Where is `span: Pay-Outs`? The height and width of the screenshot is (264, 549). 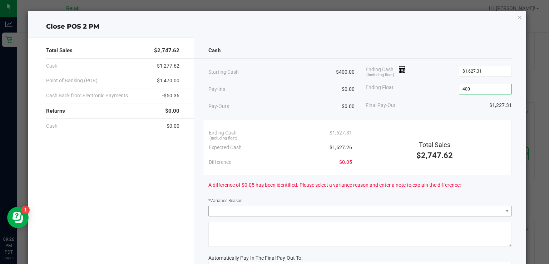
span: Pay-Outs is located at coordinates (219, 106).